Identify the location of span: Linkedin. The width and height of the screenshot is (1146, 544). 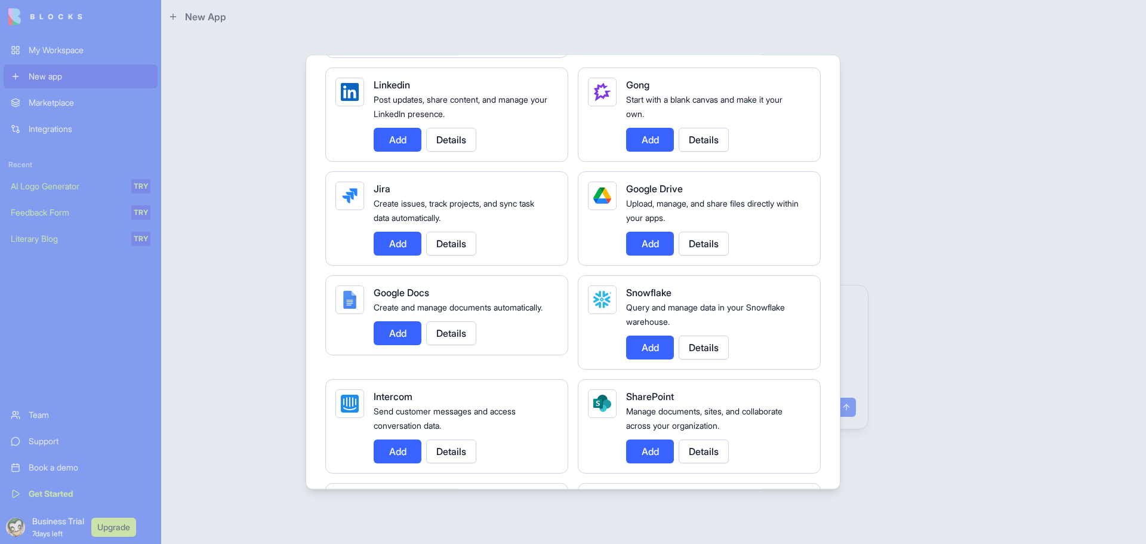
(392, 84).